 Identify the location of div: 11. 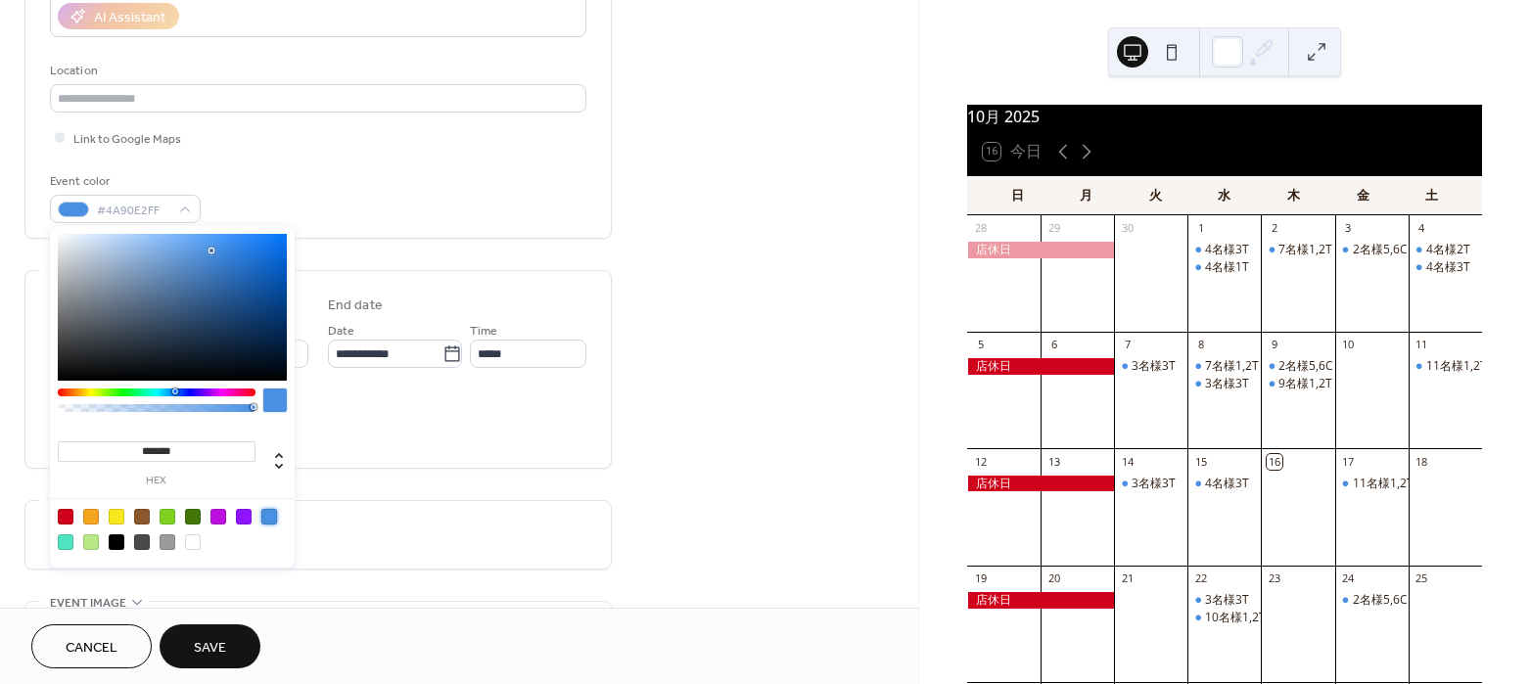
(1421, 345).